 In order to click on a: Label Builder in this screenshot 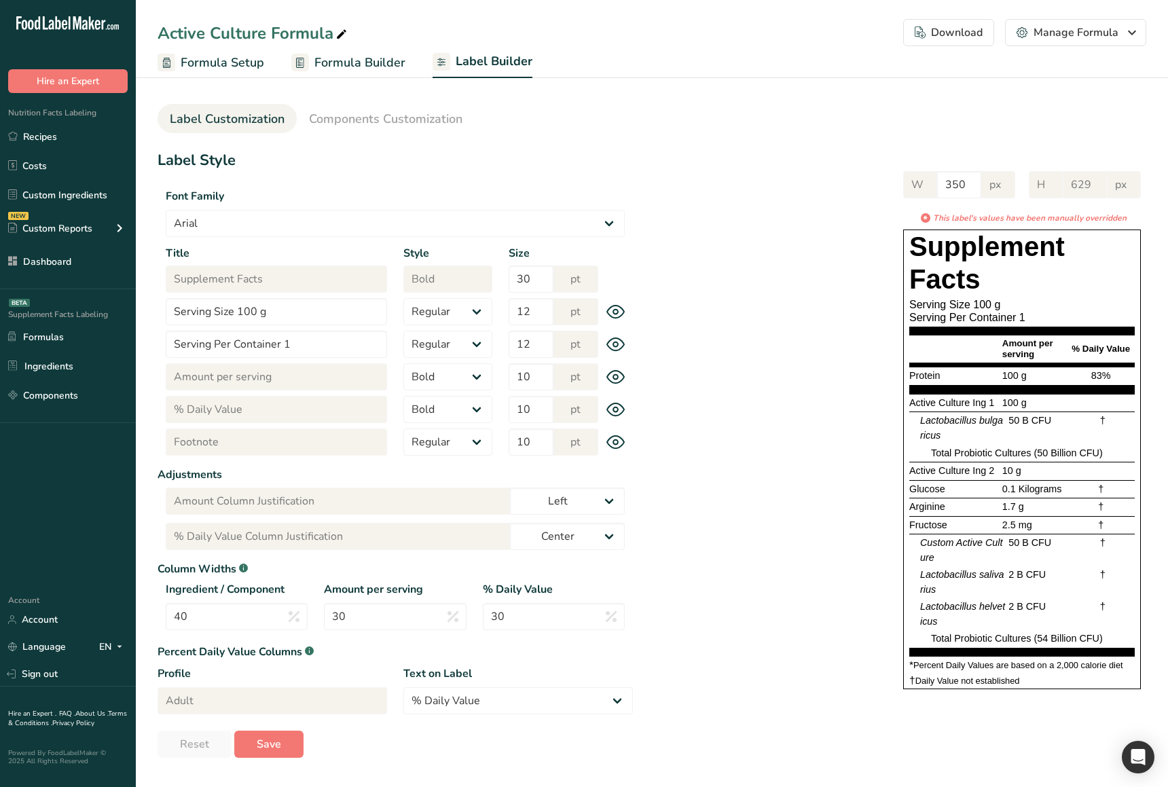, I will do `click(482, 62)`.